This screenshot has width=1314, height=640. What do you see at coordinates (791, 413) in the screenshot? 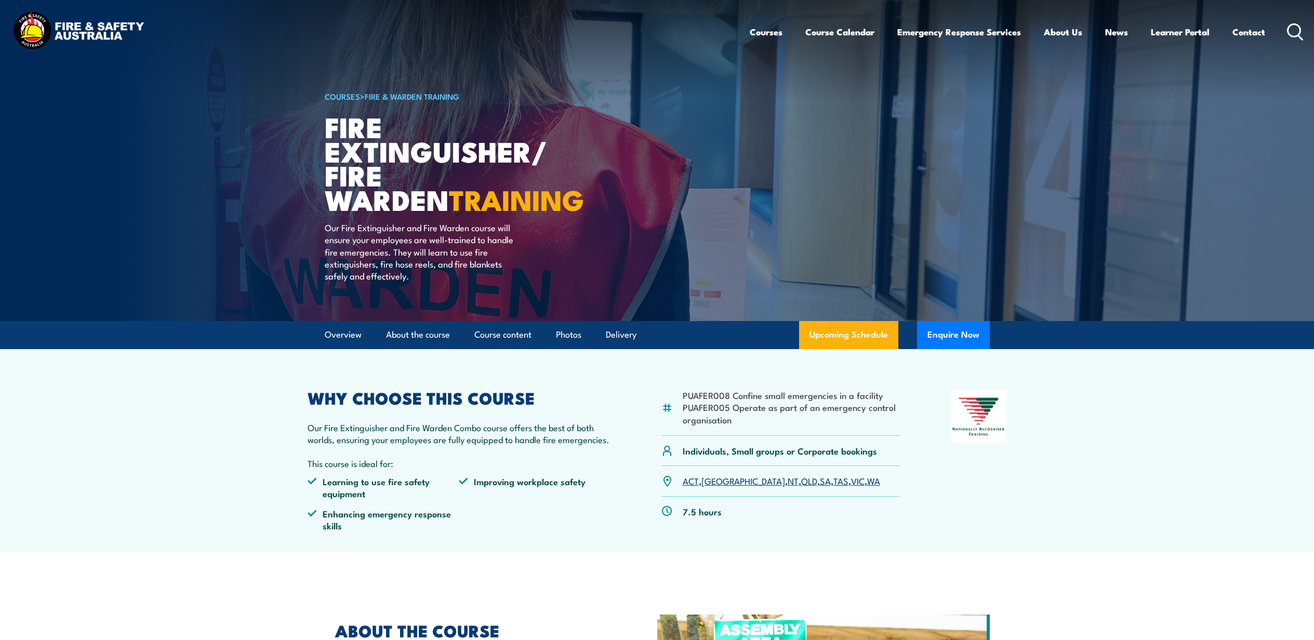
I see `li: PUAFER005 Operate as part of an emergency control organisation` at bounding box center [791, 413].